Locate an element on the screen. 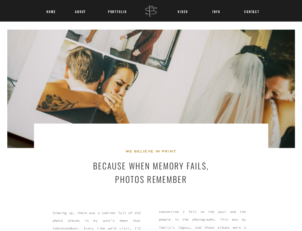  a: Home is located at coordinates (51, 11).